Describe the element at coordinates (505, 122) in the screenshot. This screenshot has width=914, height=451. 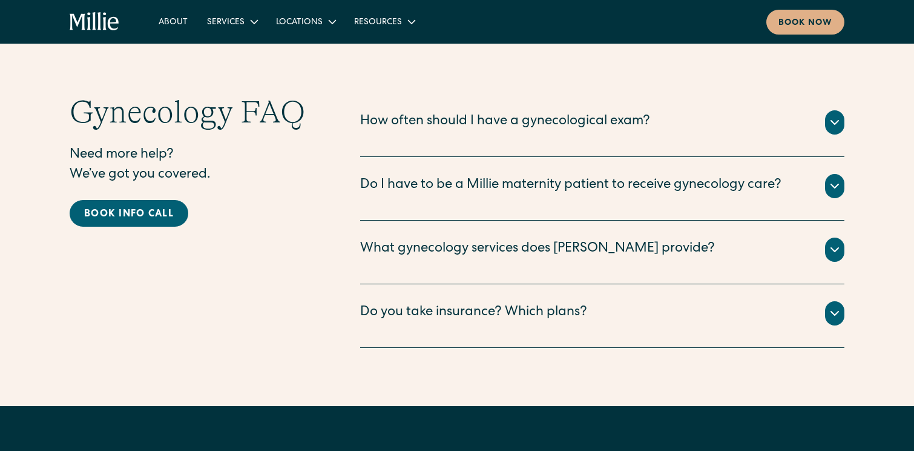
I see `div: How often should I have a gynecological exam?` at that location.